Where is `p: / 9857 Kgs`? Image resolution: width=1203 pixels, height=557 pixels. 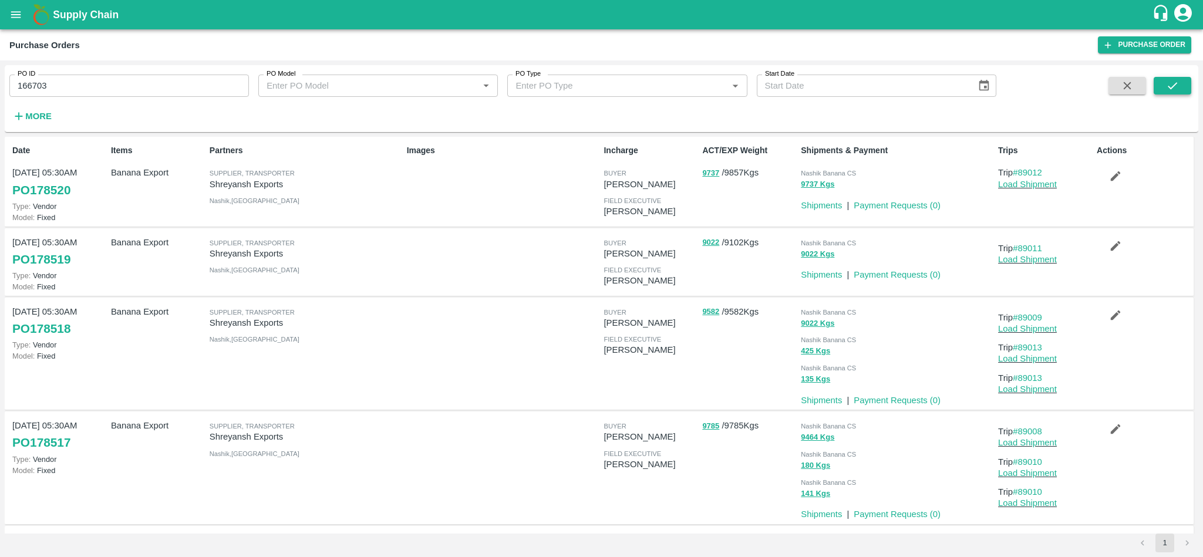 p: / 9857 Kgs is located at coordinates (749, 173).